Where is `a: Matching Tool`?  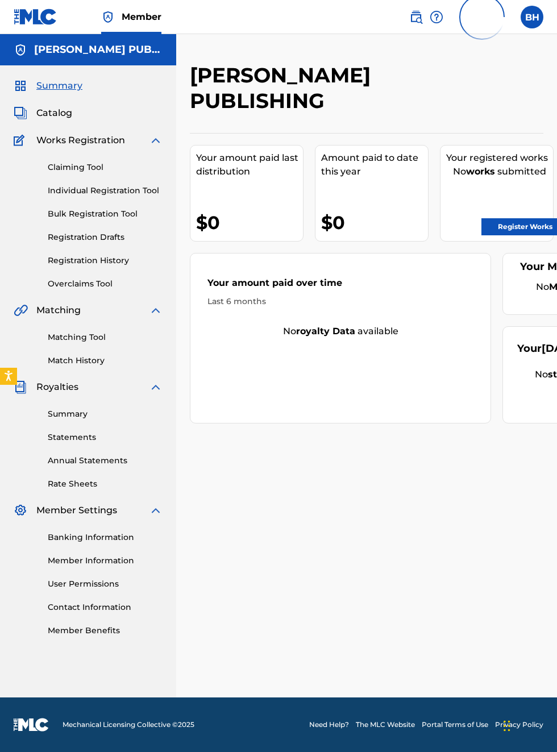 a: Matching Tool is located at coordinates (105, 337).